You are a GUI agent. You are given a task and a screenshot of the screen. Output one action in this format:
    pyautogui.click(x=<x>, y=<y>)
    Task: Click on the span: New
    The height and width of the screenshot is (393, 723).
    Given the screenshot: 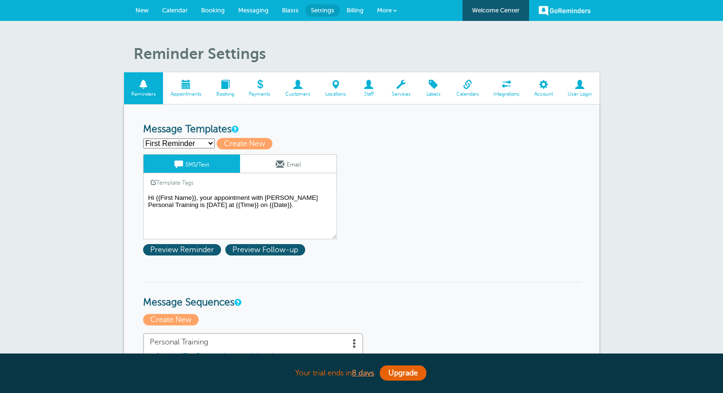 What is the action you would take?
    pyautogui.click(x=142, y=10)
    